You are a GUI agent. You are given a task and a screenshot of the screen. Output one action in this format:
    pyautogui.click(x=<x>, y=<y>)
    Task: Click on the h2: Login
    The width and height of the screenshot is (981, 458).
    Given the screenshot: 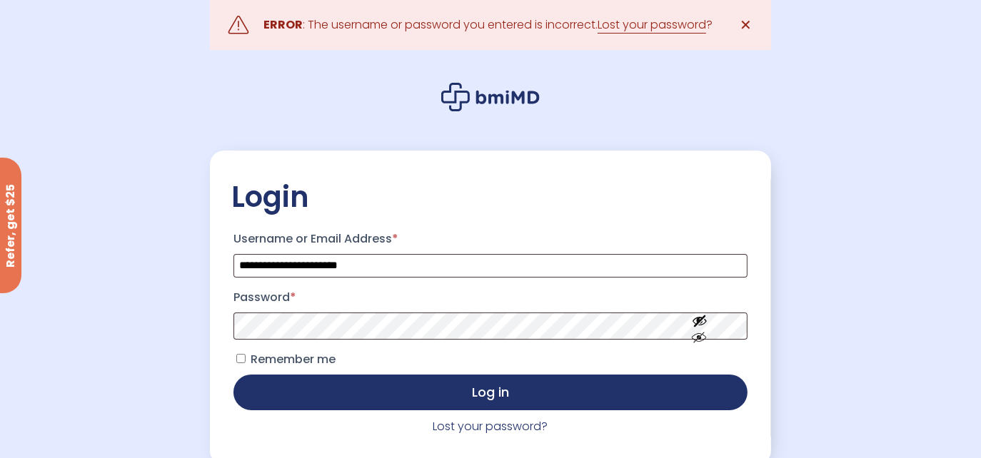 What is the action you would take?
    pyautogui.click(x=490, y=197)
    